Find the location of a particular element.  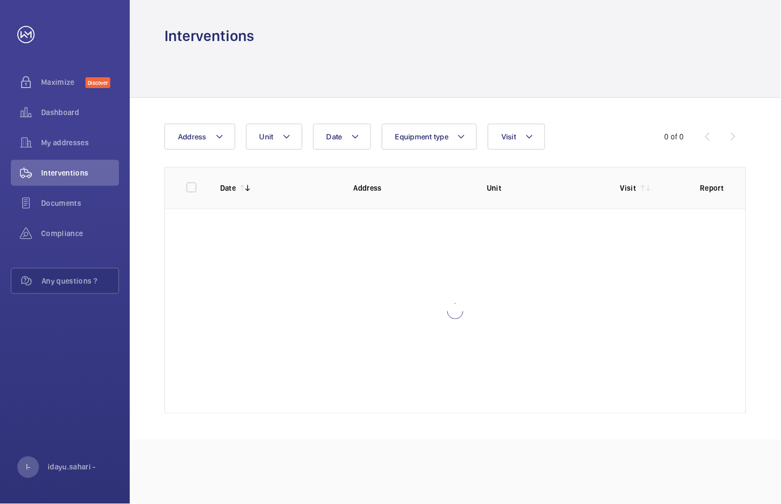

p: Report is located at coordinates (712, 188).